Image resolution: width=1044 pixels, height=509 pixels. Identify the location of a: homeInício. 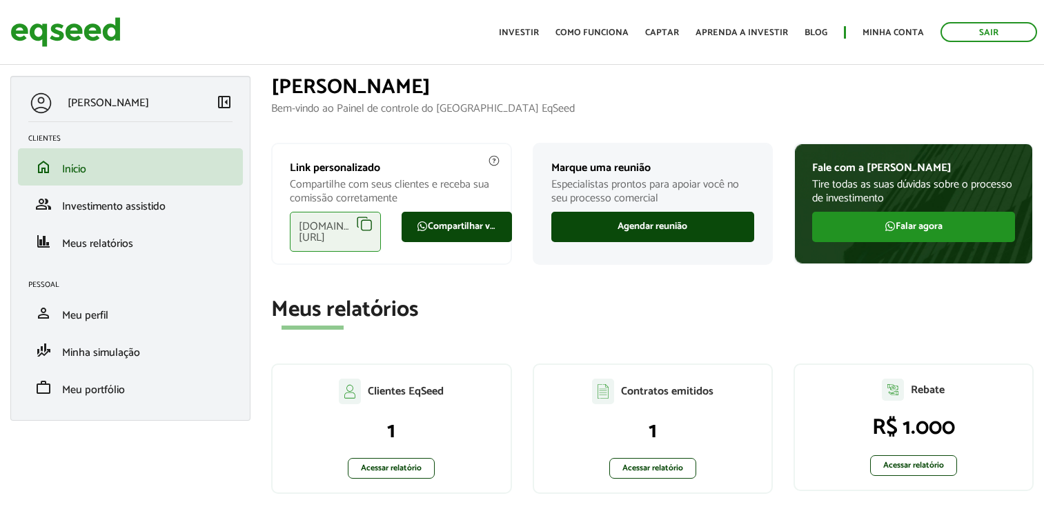
(130, 167).